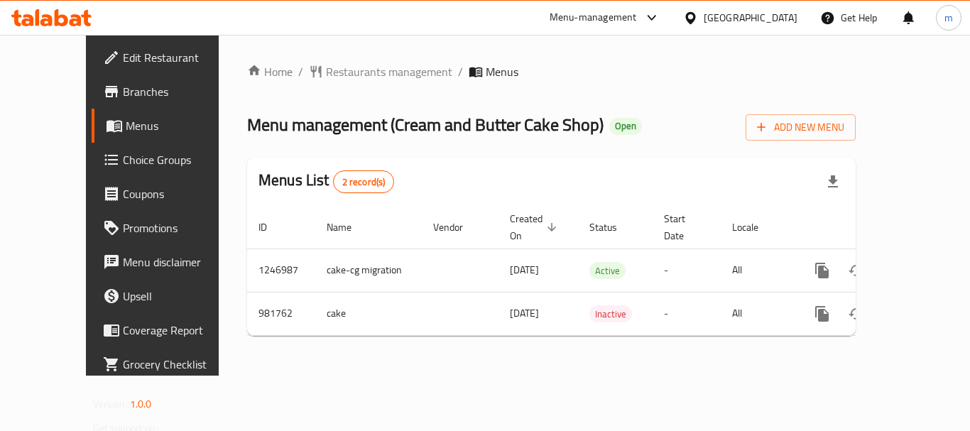  Describe the element at coordinates (180, 160) in the screenshot. I see `span: Choice Groups` at that location.